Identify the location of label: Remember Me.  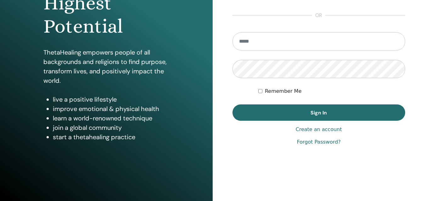
(283, 91).